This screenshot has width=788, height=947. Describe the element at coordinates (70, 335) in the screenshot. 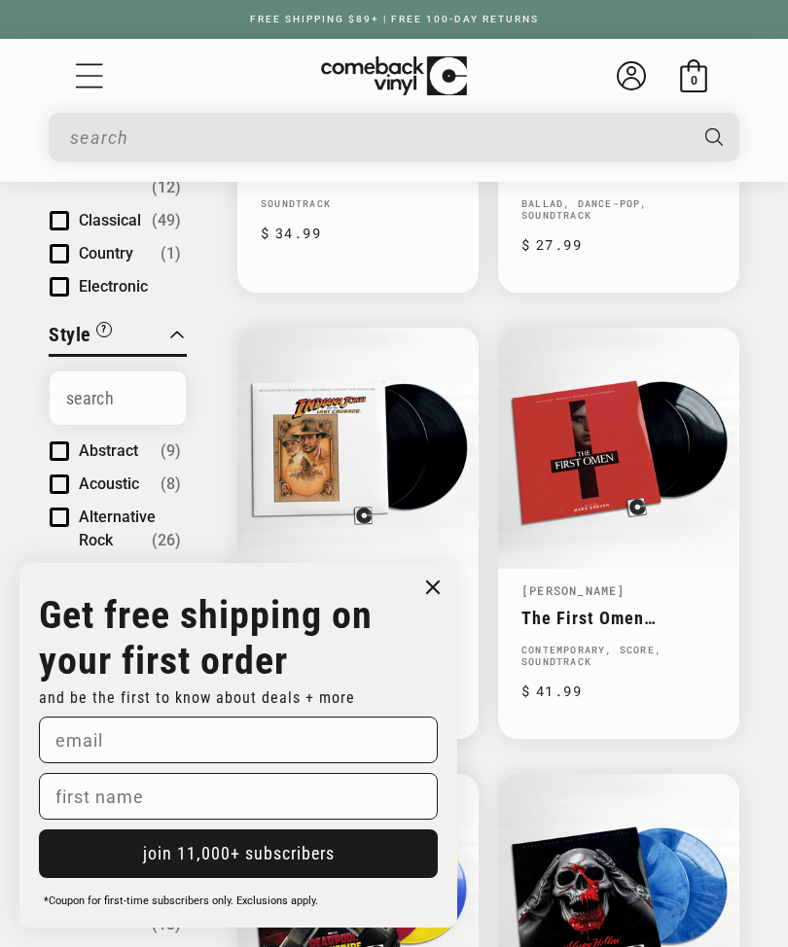

I see `span: Style` at that location.